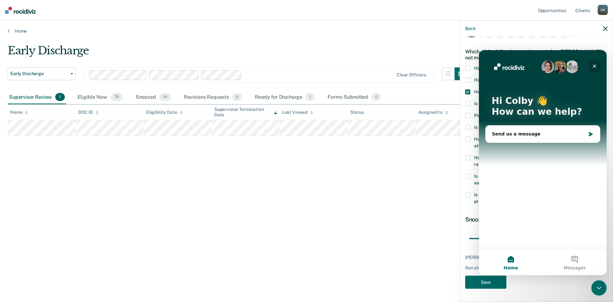 This screenshot has width=613, height=302. I want to click on div: Clear officers, so click(411, 75).